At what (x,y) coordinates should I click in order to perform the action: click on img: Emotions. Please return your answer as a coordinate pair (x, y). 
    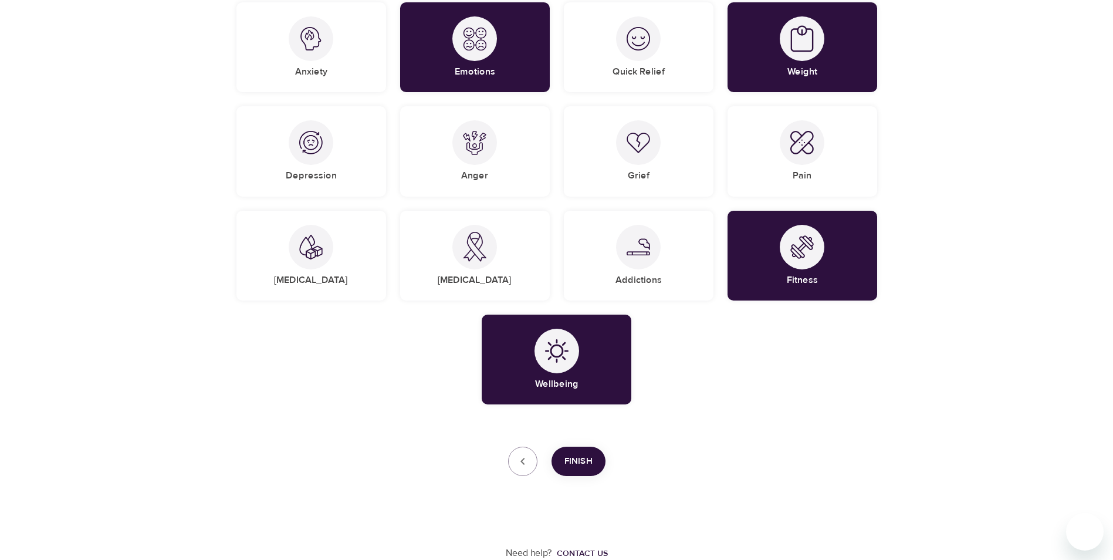
    Looking at the image, I should click on (475, 39).